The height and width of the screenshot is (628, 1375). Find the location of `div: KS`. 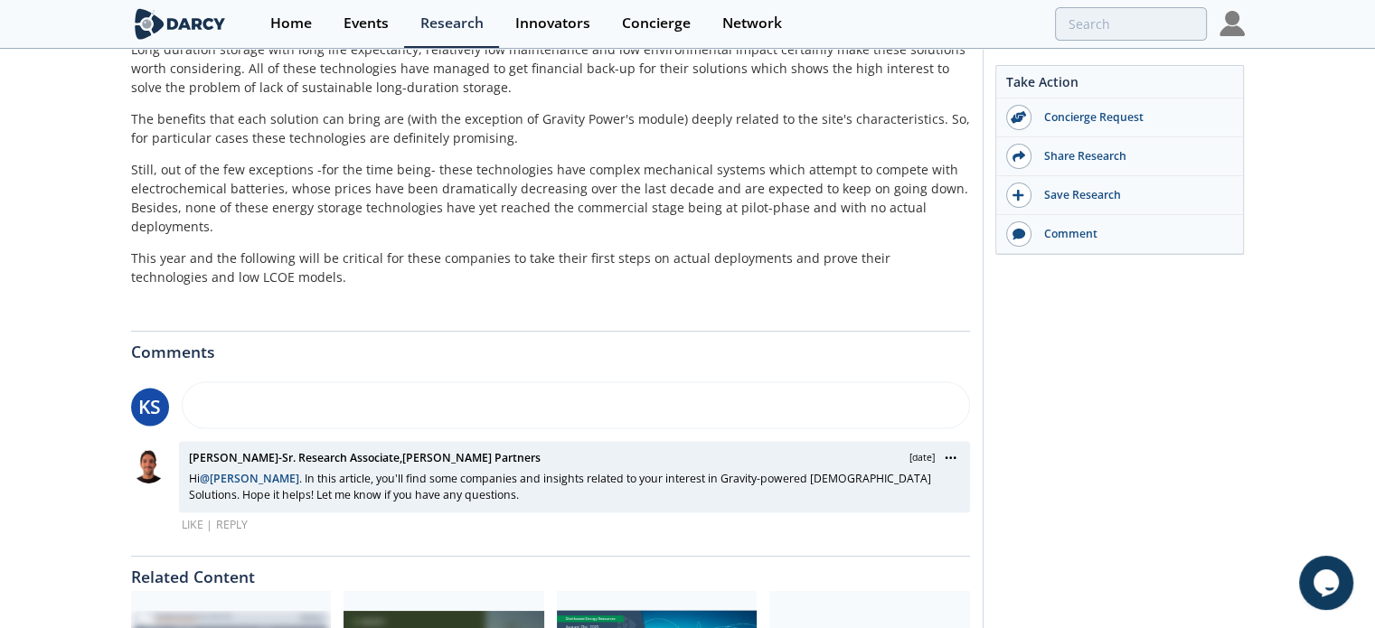

div: KS is located at coordinates (150, 408).